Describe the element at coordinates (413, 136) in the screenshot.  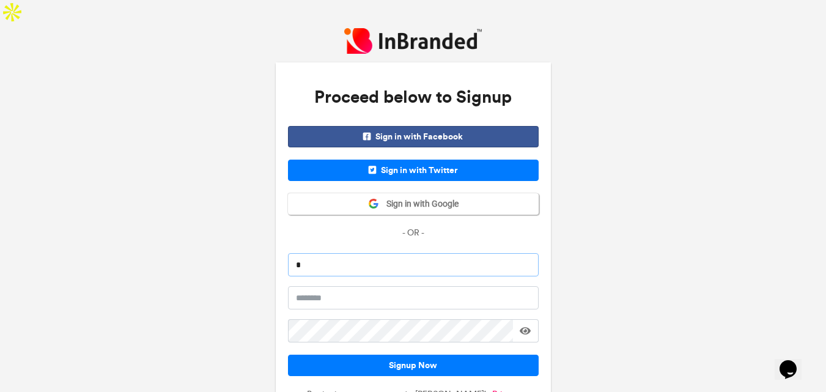
I see `span: Sign in with Facebook` at that location.